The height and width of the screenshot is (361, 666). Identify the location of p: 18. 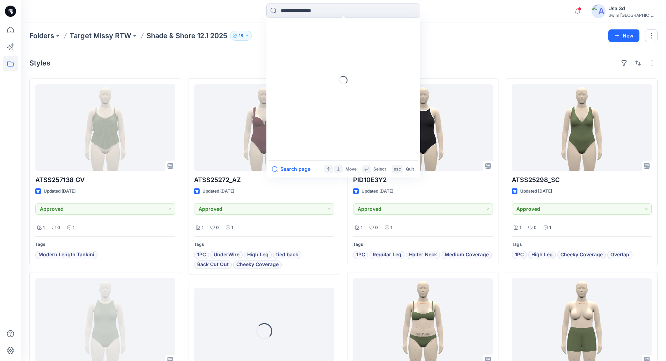
(241, 36).